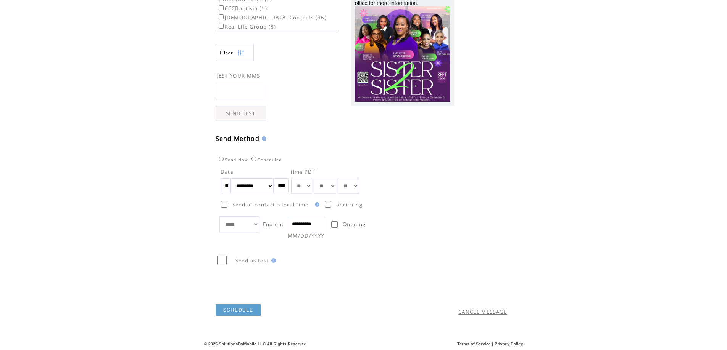  What do you see at coordinates (270, 205) in the screenshot?
I see `span: Send at contact`s local time` at bounding box center [270, 205].